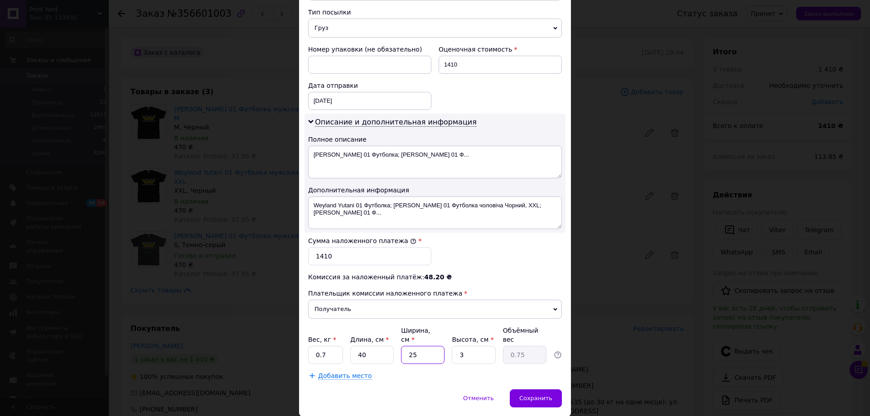  Describe the element at coordinates (435, 309) in the screenshot. I see `span: Получатель` at that location.